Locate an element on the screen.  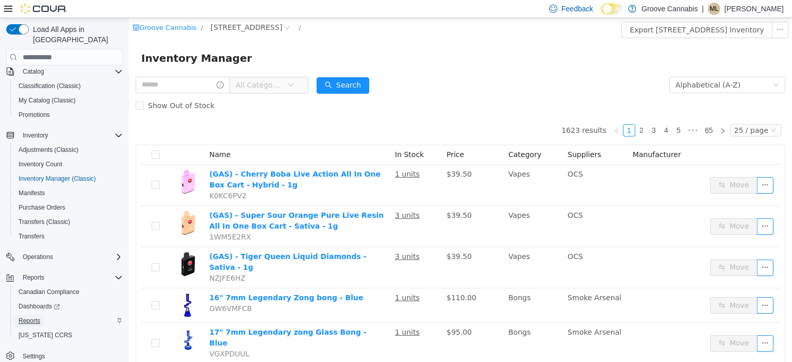
a: Transfers (Classic) is located at coordinates (44, 222).